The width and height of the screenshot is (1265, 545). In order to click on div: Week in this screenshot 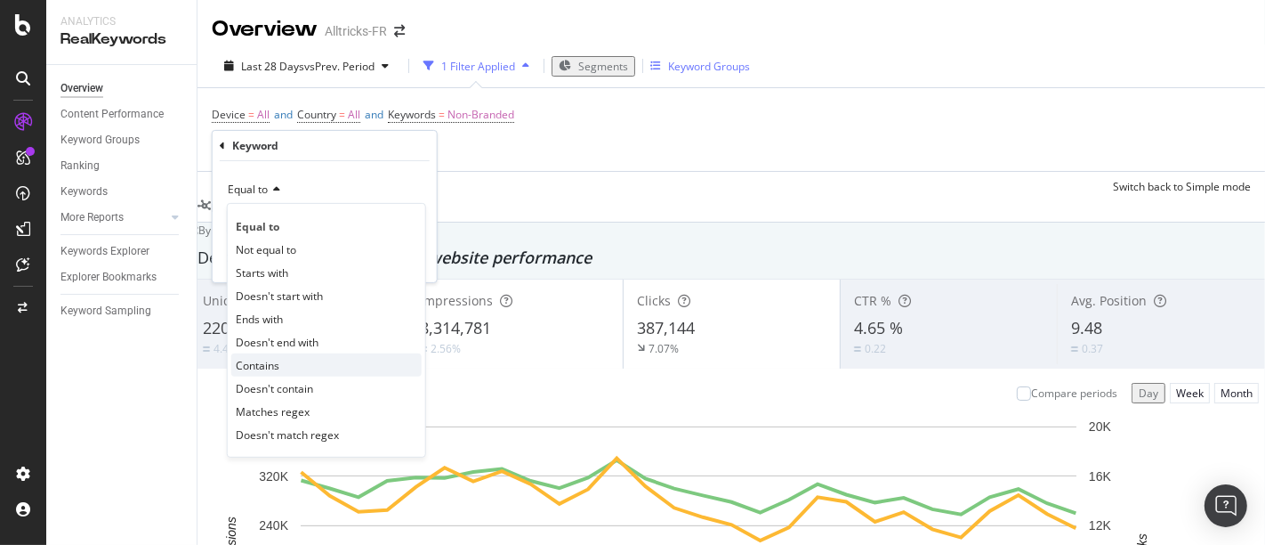, I will do `click(1190, 392)`.